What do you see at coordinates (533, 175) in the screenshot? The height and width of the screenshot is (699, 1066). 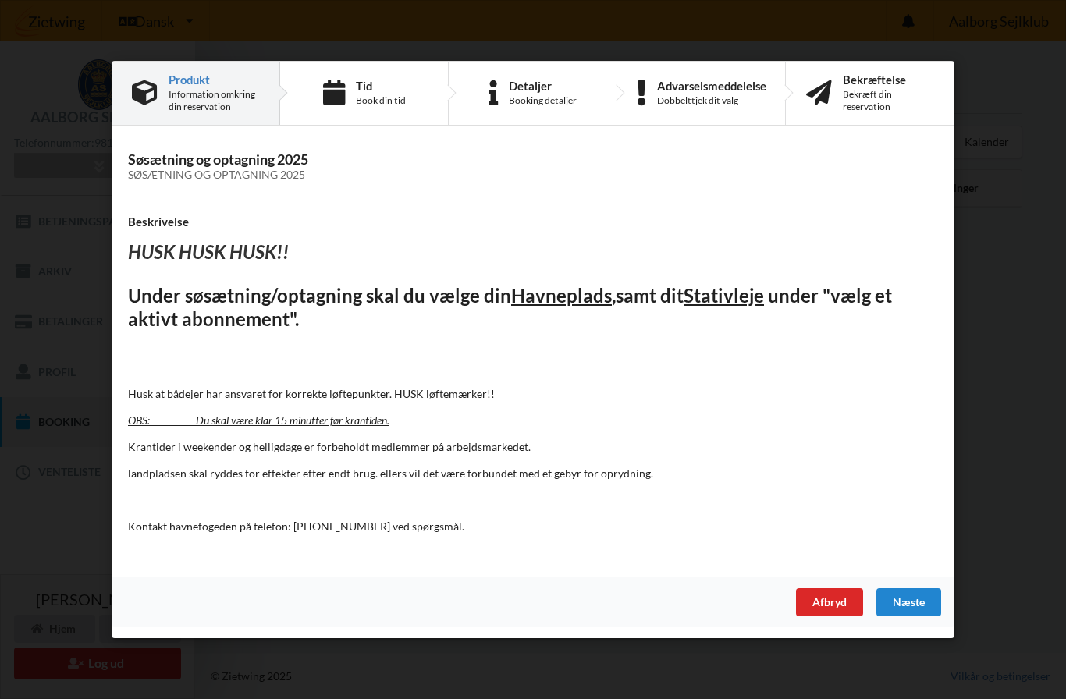 I see `div: Søsætning og optagning 2025` at bounding box center [533, 175].